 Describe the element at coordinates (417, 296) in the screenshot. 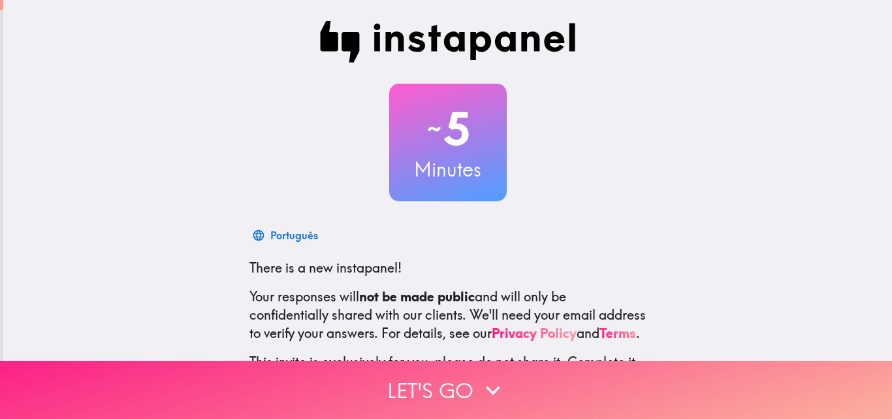

I see `b: not be made public` at that location.